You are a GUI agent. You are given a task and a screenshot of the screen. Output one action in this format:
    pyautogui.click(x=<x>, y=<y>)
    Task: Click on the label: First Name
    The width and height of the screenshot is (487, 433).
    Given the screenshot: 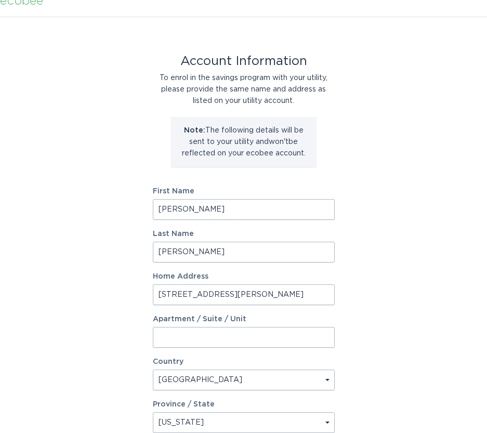 What is the action you would take?
    pyautogui.click(x=244, y=191)
    